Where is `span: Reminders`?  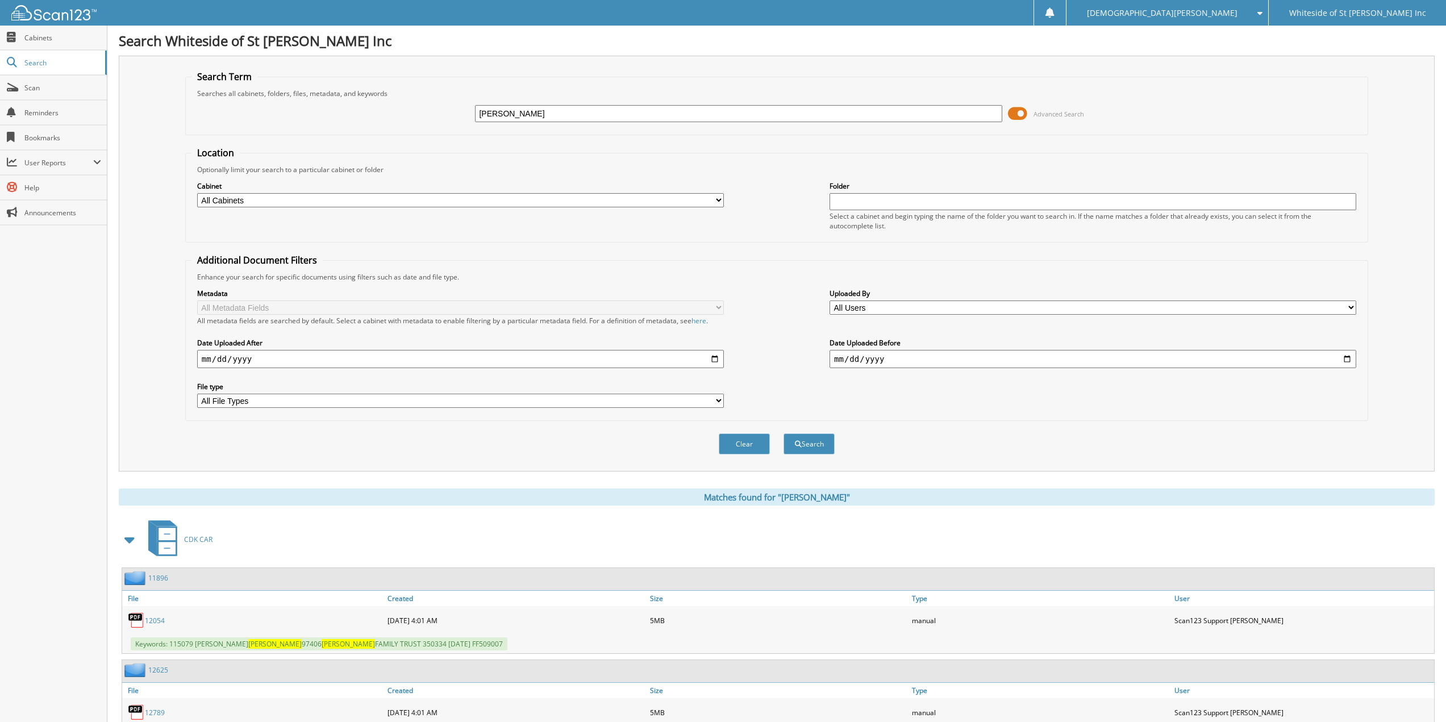 span: Reminders is located at coordinates (63, 113).